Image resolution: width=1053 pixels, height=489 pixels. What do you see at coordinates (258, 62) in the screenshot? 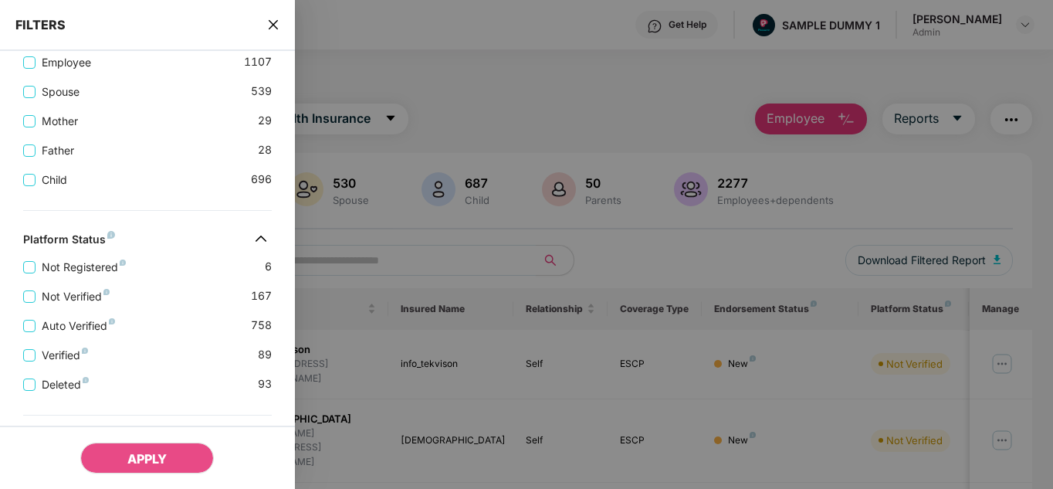
I see `span: 1107` at bounding box center [258, 62].